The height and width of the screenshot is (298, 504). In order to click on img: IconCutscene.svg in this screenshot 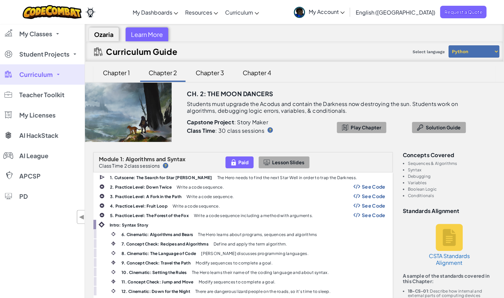, I will do `click(102, 177)`.